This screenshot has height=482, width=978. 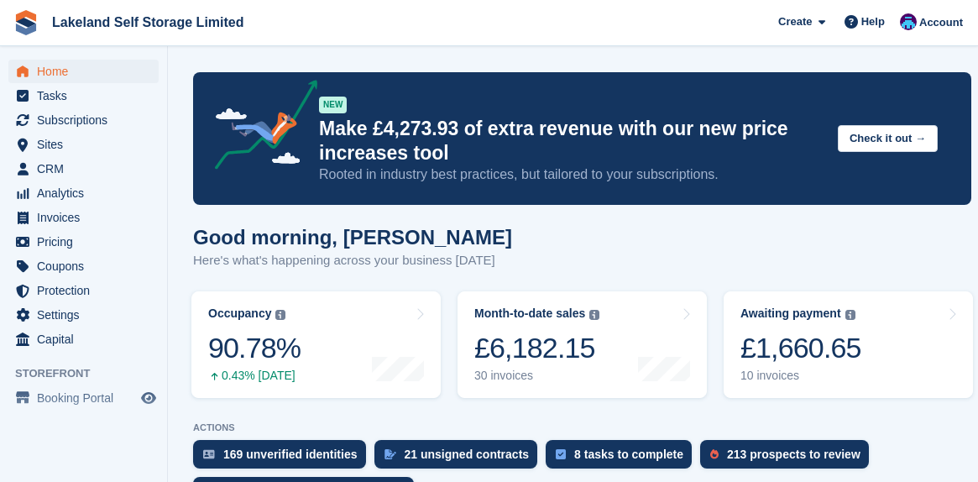 What do you see at coordinates (460, 458) in the screenshot?
I see `a: 21 unsigned contracts` at bounding box center [460, 458].